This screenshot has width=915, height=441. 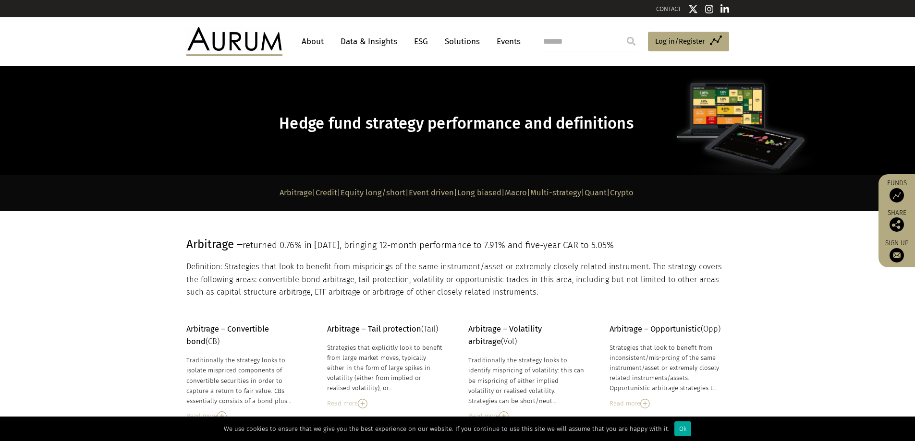 I want to click on span: Log in/Register, so click(x=680, y=41).